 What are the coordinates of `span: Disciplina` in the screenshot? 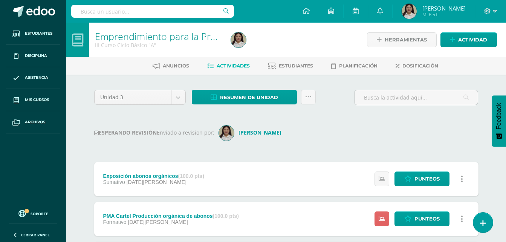 It's located at (36, 56).